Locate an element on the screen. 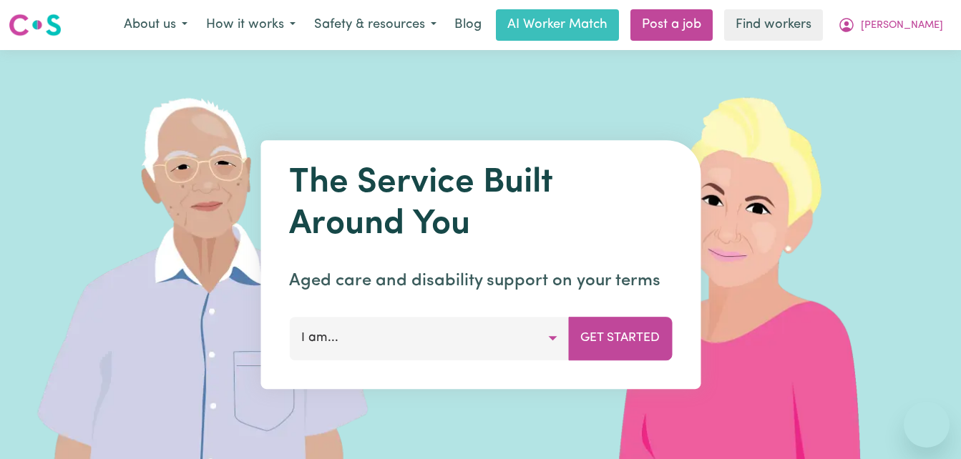  button: My Account is located at coordinates (890, 25).